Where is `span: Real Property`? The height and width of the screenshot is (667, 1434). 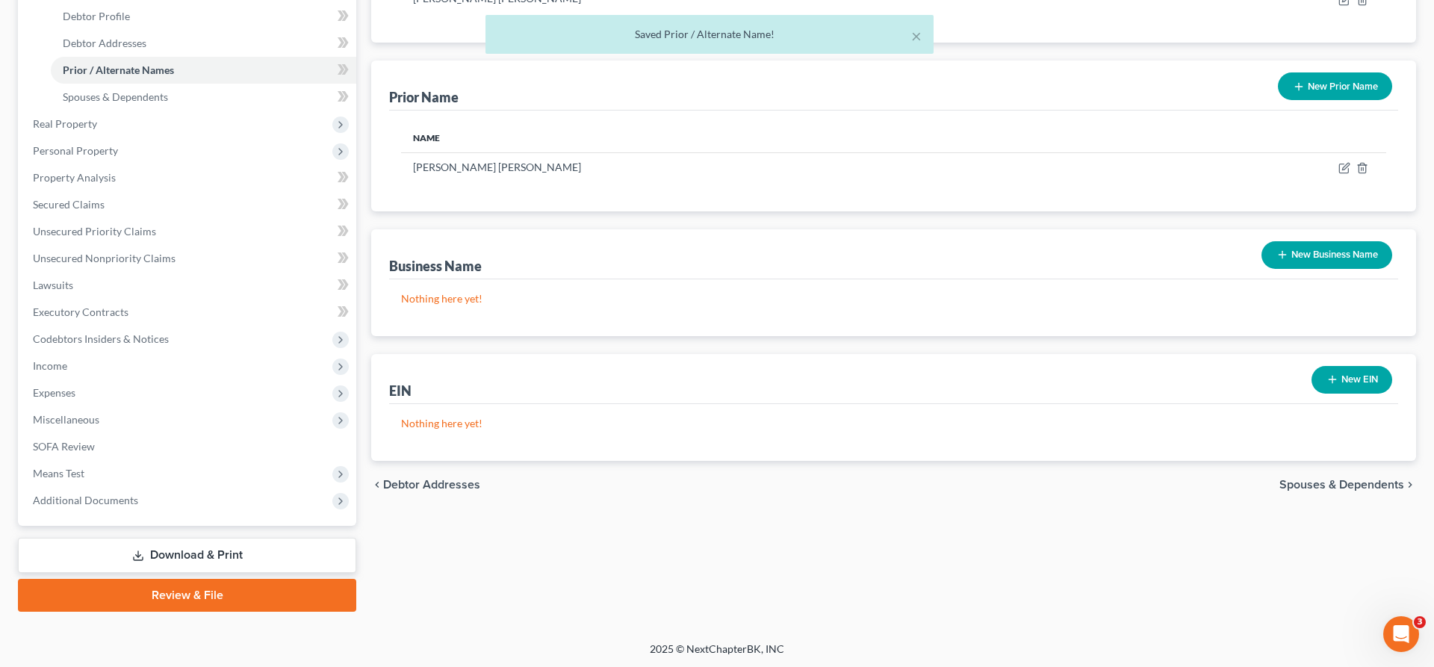 span: Real Property is located at coordinates (65, 123).